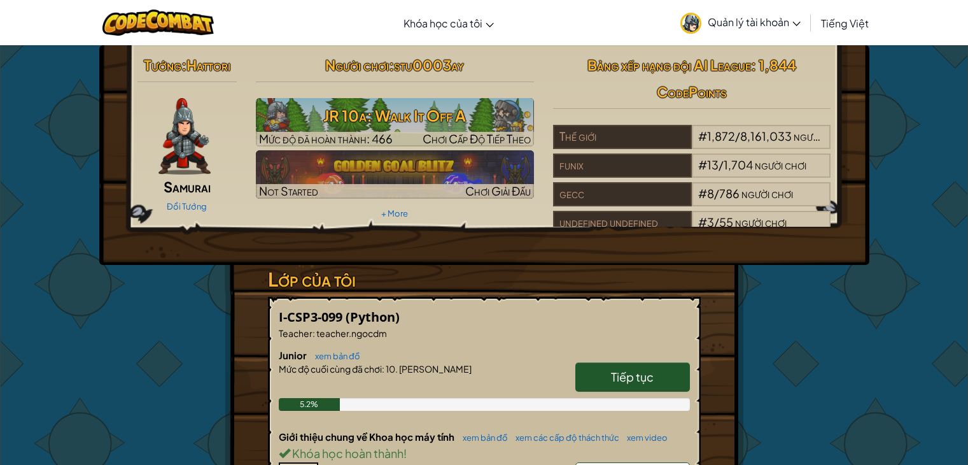 The height and width of the screenshot is (465, 968). Describe the element at coordinates (326, 138) in the screenshot. I see `span: Mức độ đã hoàn thành: 466` at that location.